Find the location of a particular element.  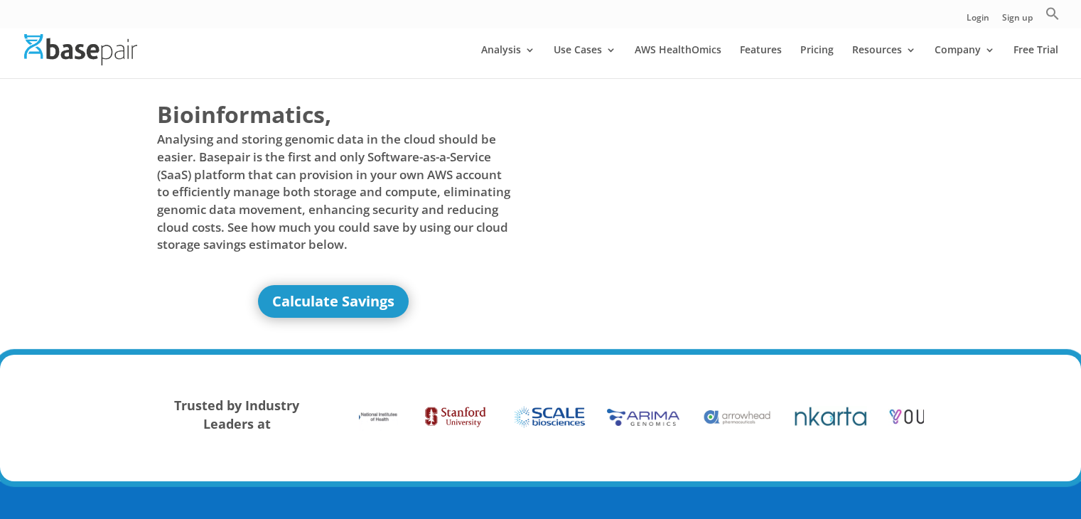

a: Resources is located at coordinates (884, 61).